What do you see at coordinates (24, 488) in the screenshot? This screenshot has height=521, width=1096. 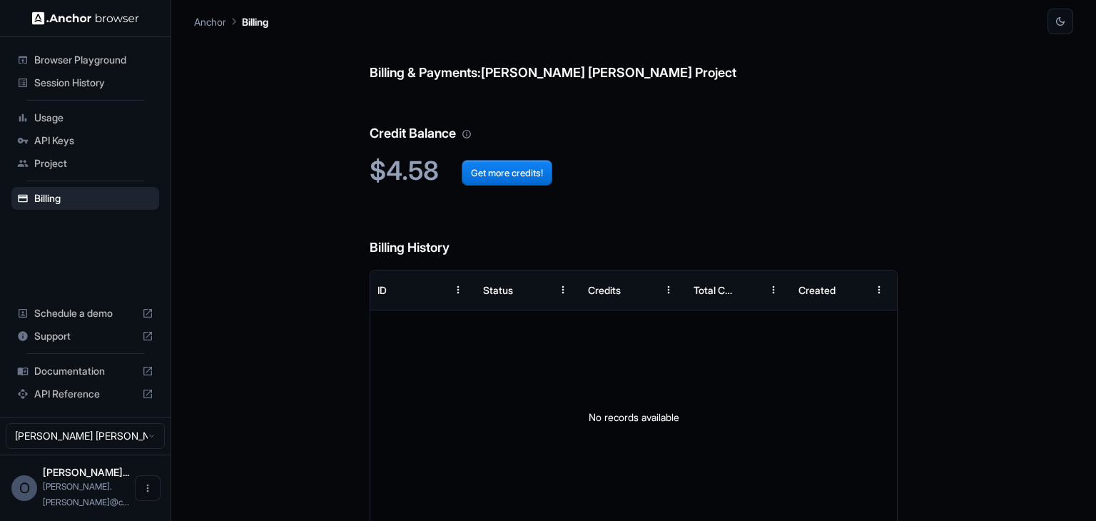 I see `div: O` at bounding box center [24, 488].